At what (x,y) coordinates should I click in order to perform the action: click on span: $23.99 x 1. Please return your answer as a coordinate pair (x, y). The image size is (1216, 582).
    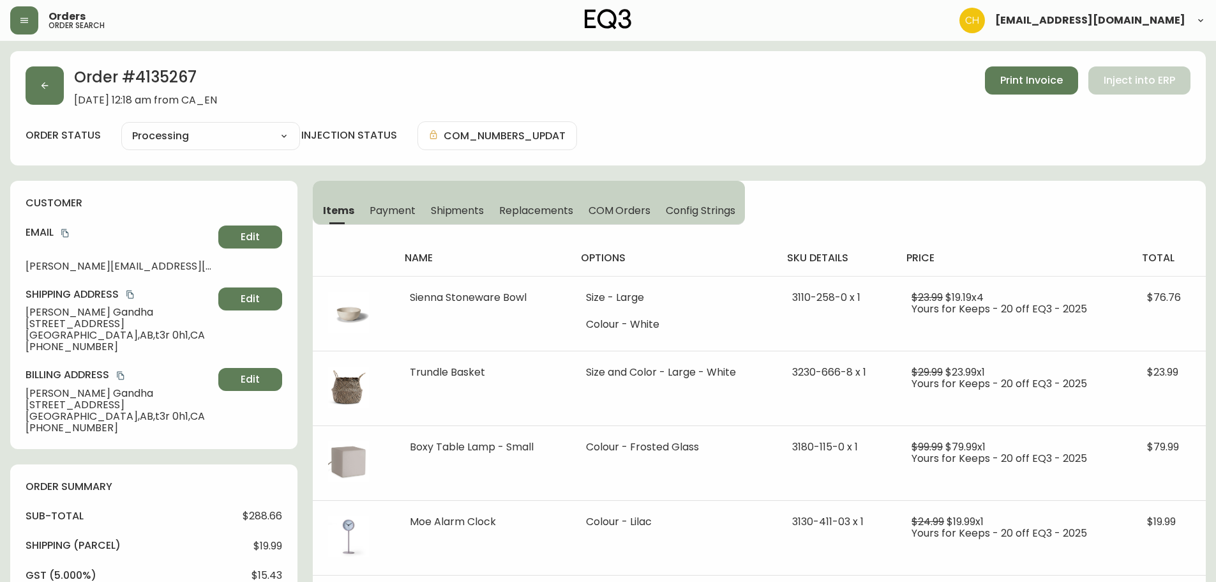
    Looking at the image, I should click on (965, 372).